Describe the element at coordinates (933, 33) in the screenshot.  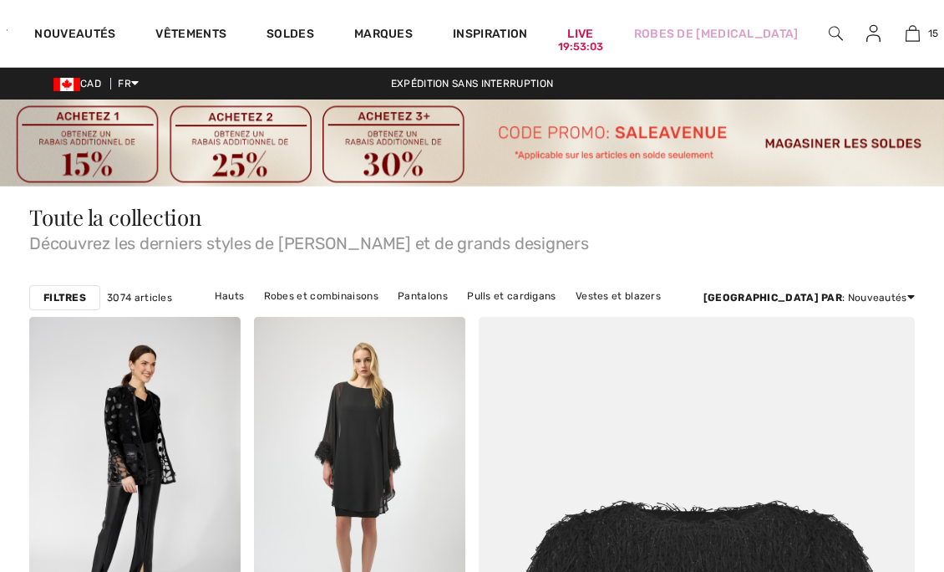
I see `span: 15` at that location.